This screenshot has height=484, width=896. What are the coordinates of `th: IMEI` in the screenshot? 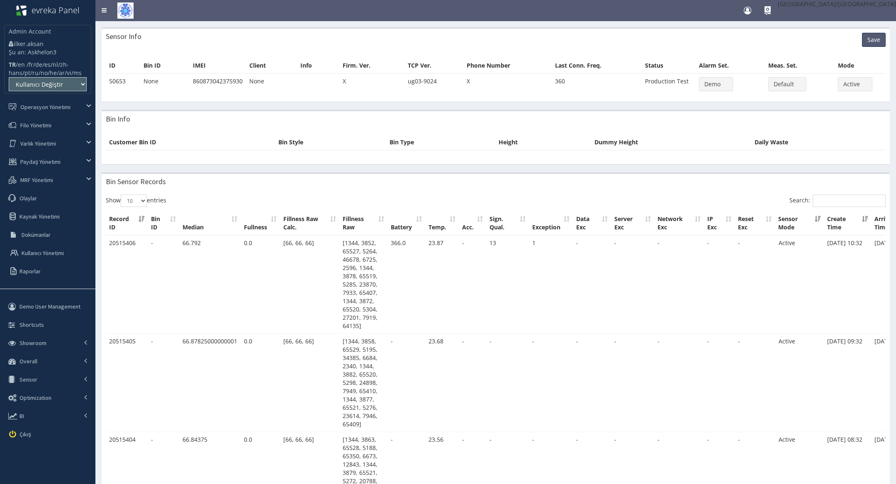 It's located at (218, 66).